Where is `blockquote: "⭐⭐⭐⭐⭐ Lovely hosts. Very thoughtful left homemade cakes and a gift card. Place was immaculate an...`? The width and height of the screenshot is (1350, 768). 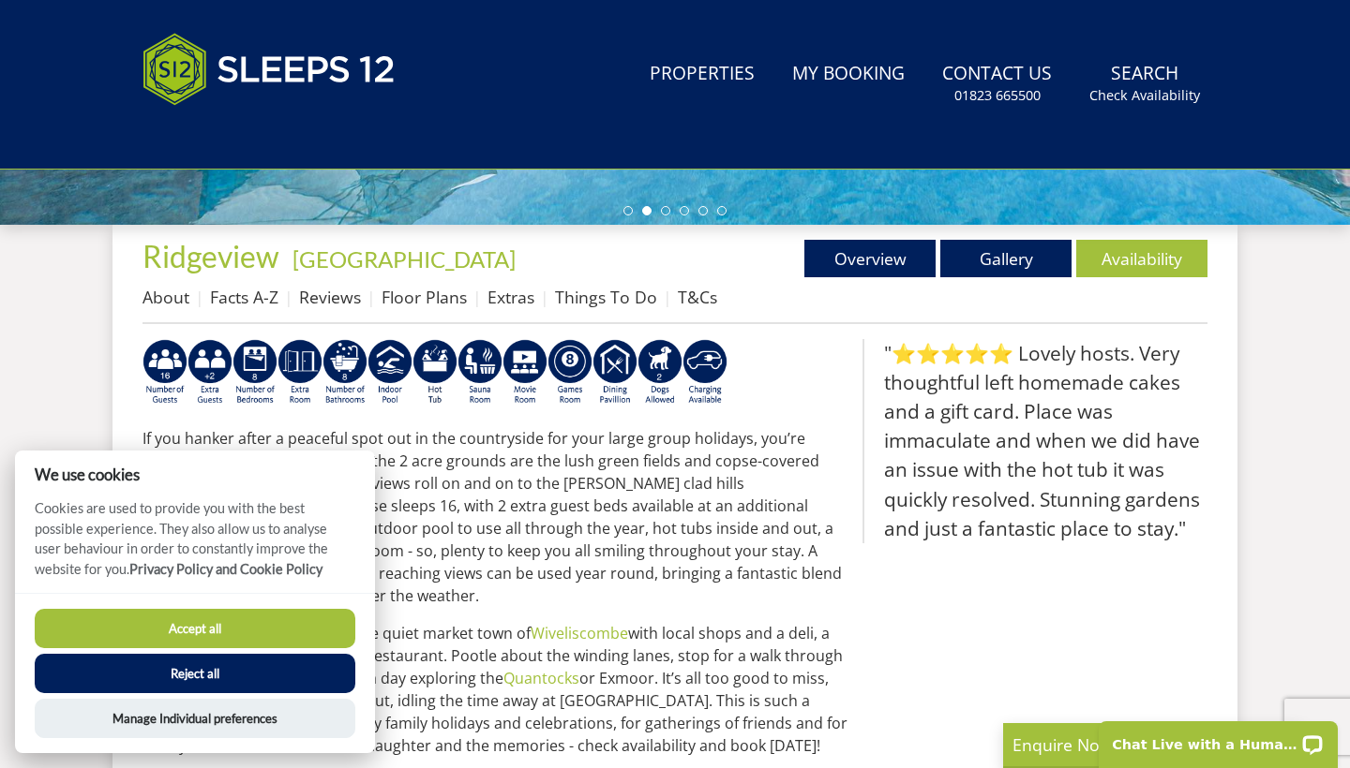
blockquote: "⭐⭐⭐⭐⭐ Lovely hosts. Very thoughtful left homemade cakes and a gift card. Place was immaculate an... is located at coordinates (1035, 441).